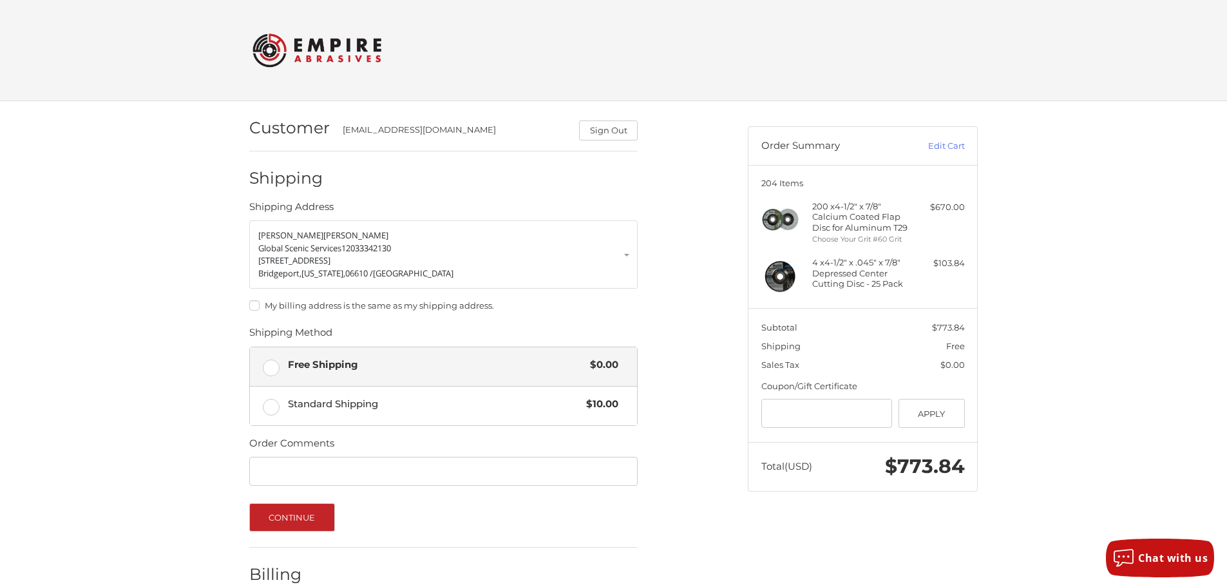  What do you see at coordinates (300, 248) in the screenshot?
I see `span: Global Scenic Services` at bounding box center [300, 248].